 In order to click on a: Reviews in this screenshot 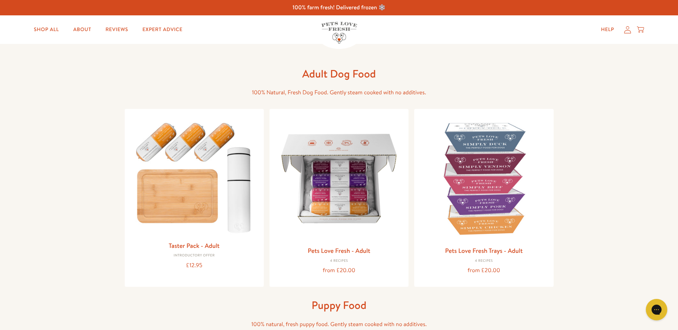, I will do `click(116, 30)`.